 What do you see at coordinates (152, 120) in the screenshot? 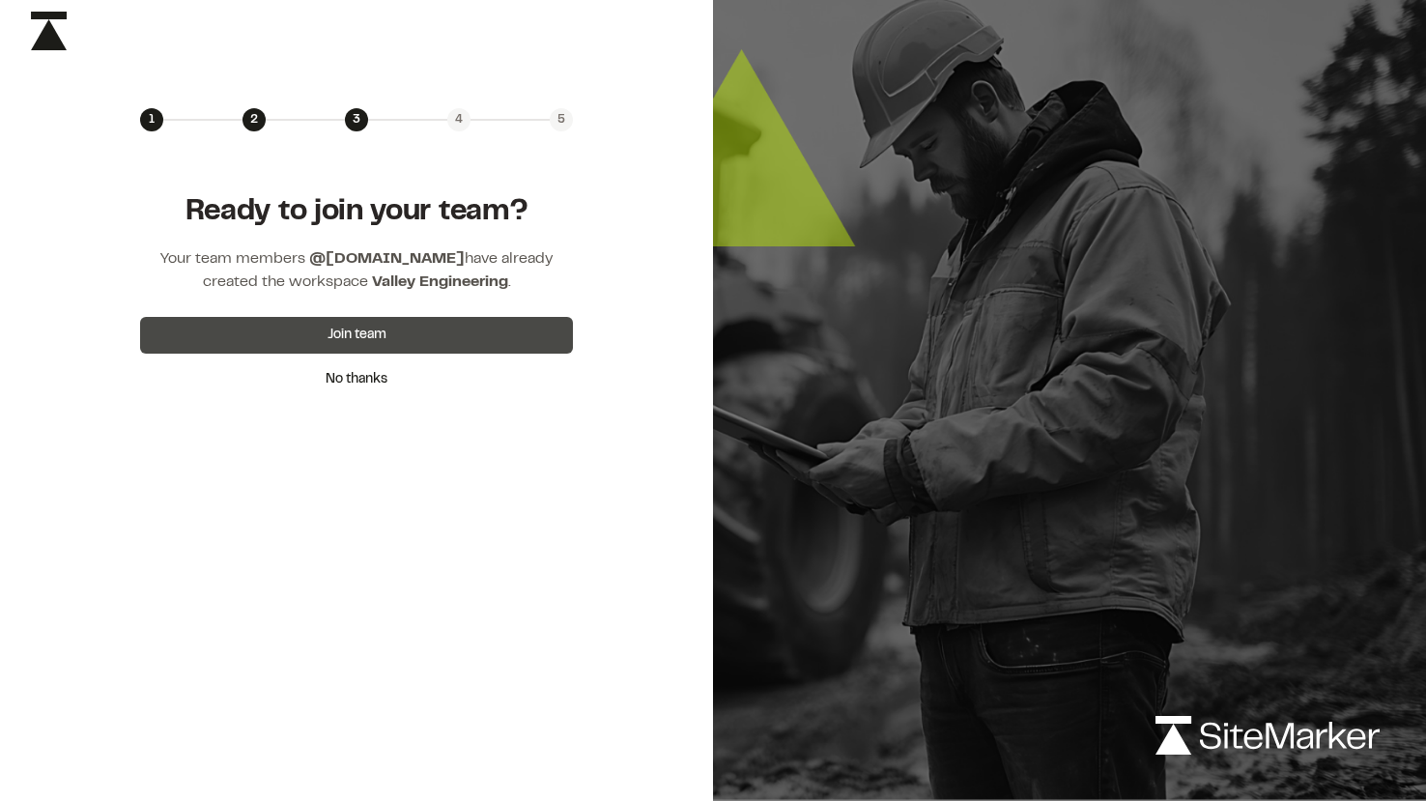
I see `div: 1` at bounding box center [152, 120].